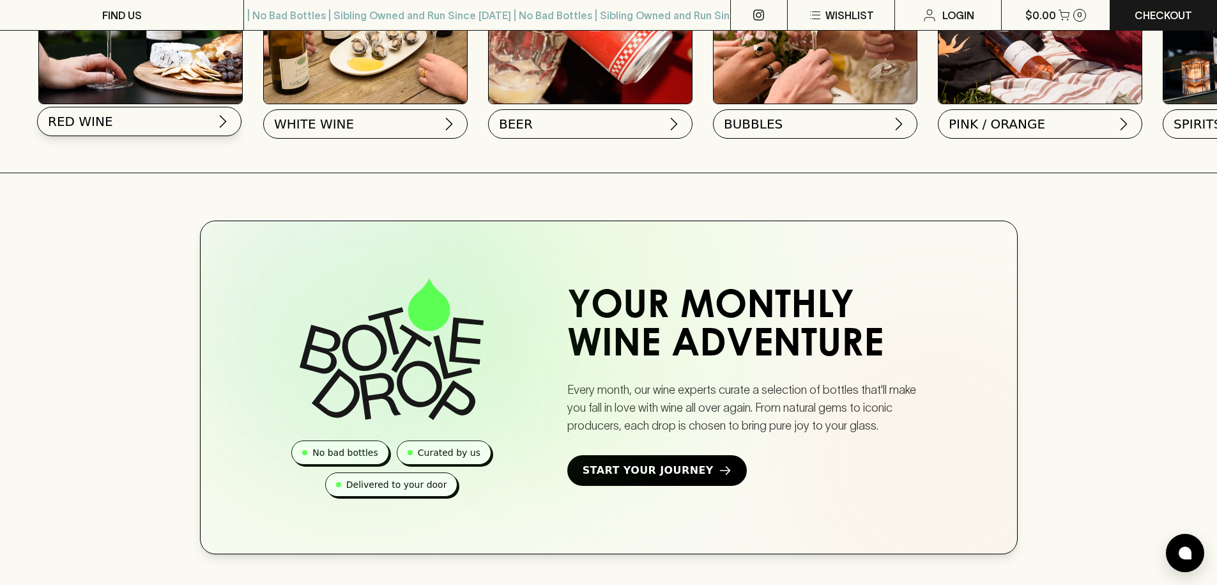 This screenshot has width=1217, height=585. What do you see at coordinates (139, 121) in the screenshot?
I see `button: RED WINE` at bounding box center [139, 121].